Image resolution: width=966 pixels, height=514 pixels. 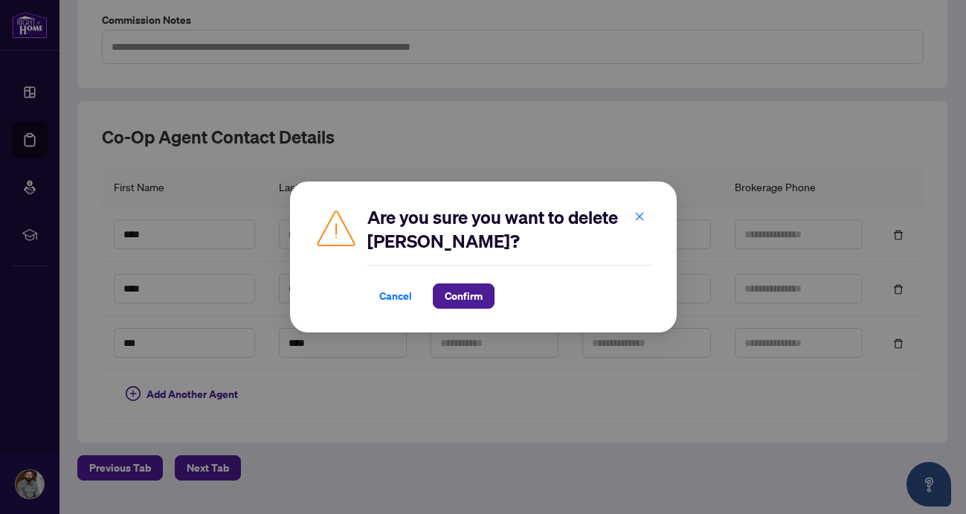 What do you see at coordinates (463, 296) in the screenshot?
I see `span: Confirm` at bounding box center [463, 296].